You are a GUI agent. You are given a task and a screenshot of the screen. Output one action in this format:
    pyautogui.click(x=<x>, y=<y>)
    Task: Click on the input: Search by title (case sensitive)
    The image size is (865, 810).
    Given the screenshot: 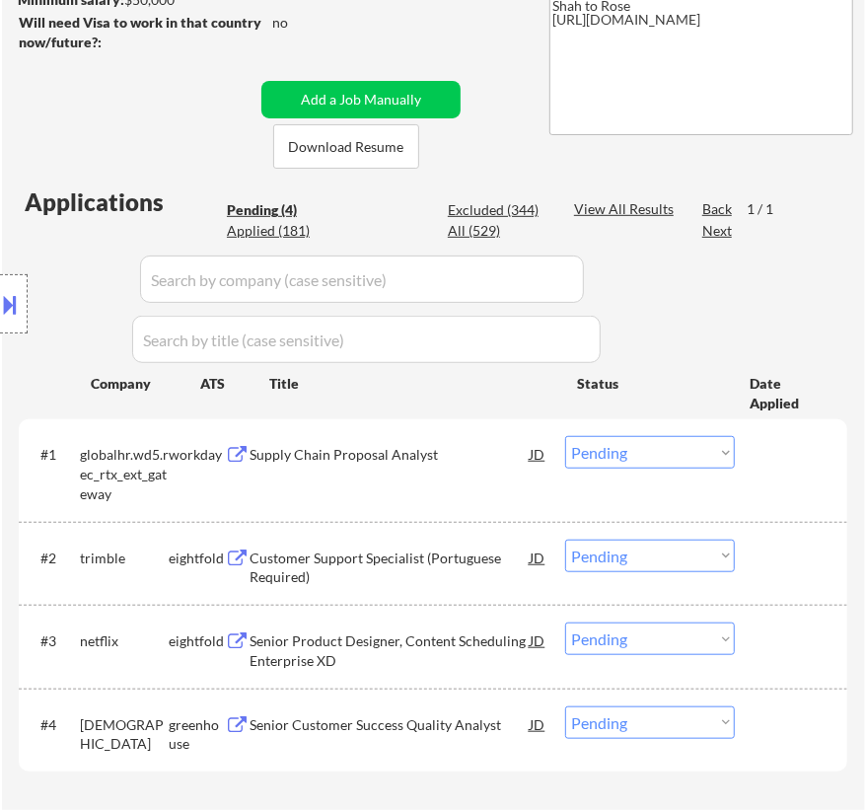 What is the action you would take?
    pyautogui.click(x=366, y=339)
    